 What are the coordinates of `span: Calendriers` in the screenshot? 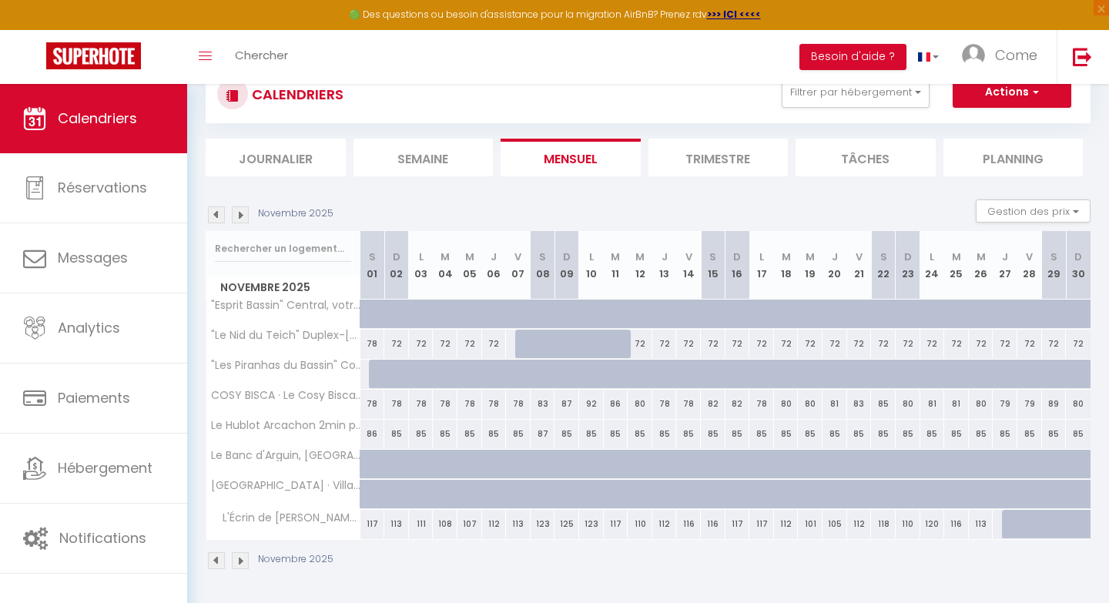 It's located at (97, 118).